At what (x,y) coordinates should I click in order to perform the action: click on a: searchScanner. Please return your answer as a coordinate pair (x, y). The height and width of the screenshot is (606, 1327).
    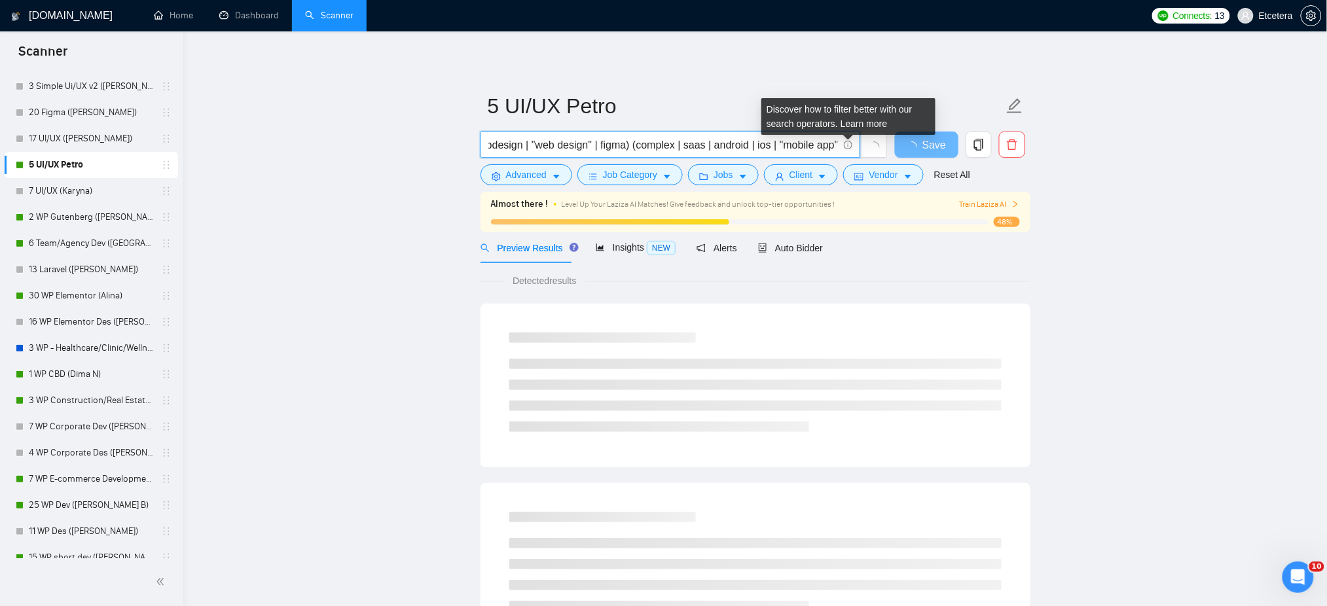
    Looking at the image, I should click on (329, 15).